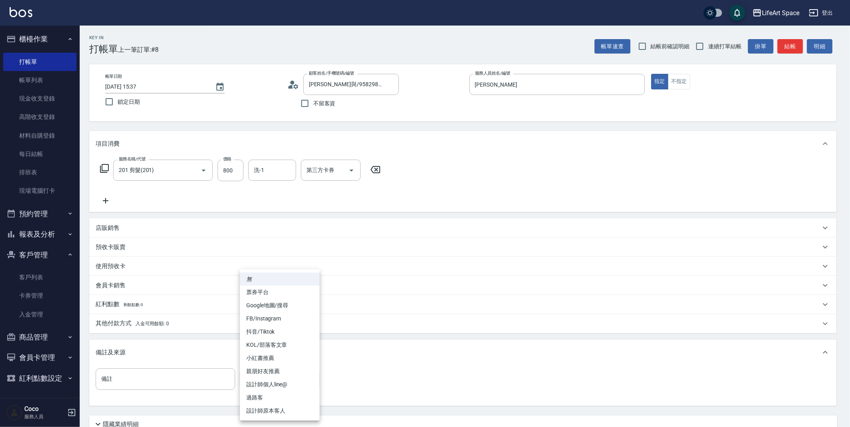 The width and height of the screenshot is (850, 427). What do you see at coordinates (280, 410) in the screenshot?
I see `li: 設計師原本客人` at bounding box center [280, 410].